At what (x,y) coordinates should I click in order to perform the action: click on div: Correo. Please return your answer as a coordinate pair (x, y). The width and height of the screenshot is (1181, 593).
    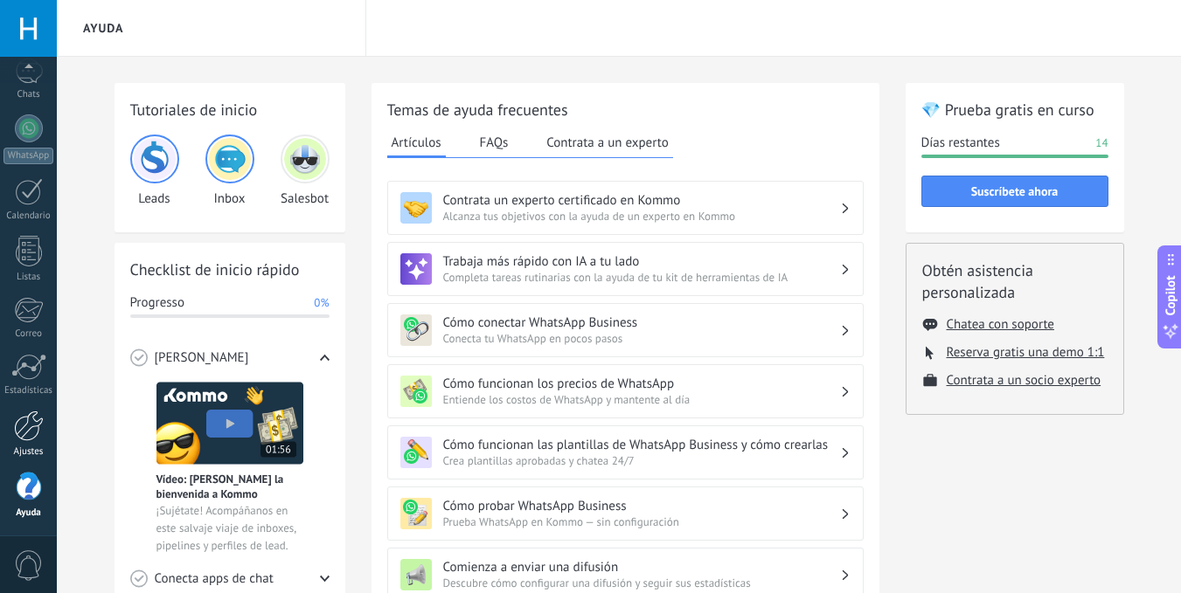
    Looking at the image, I should click on (29, 334).